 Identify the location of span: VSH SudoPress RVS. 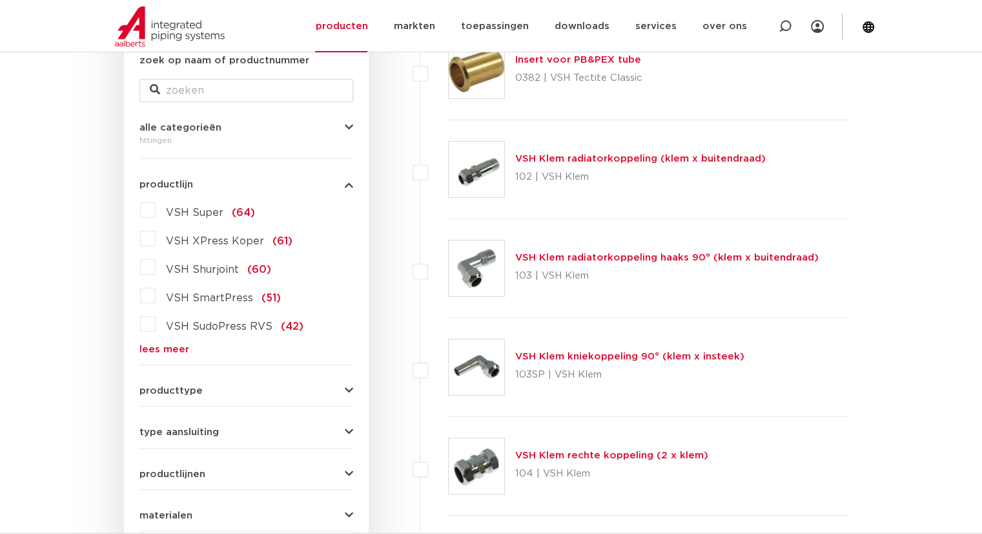
(219, 326).